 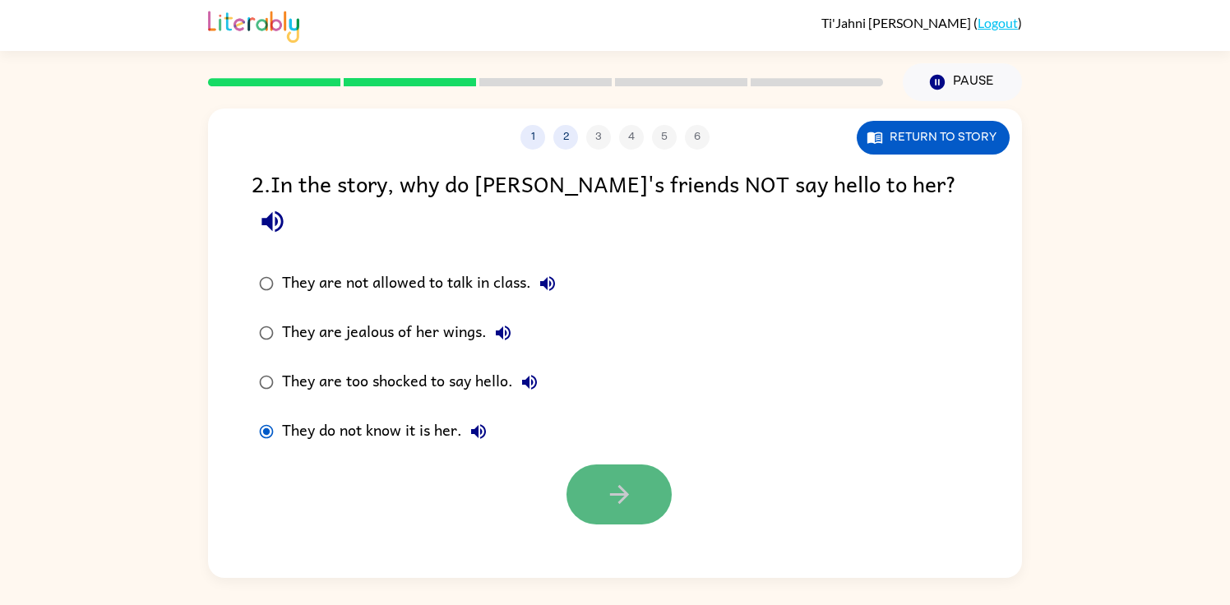 I want to click on div: They are not allowed to talk in class., so click(x=422, y=284).